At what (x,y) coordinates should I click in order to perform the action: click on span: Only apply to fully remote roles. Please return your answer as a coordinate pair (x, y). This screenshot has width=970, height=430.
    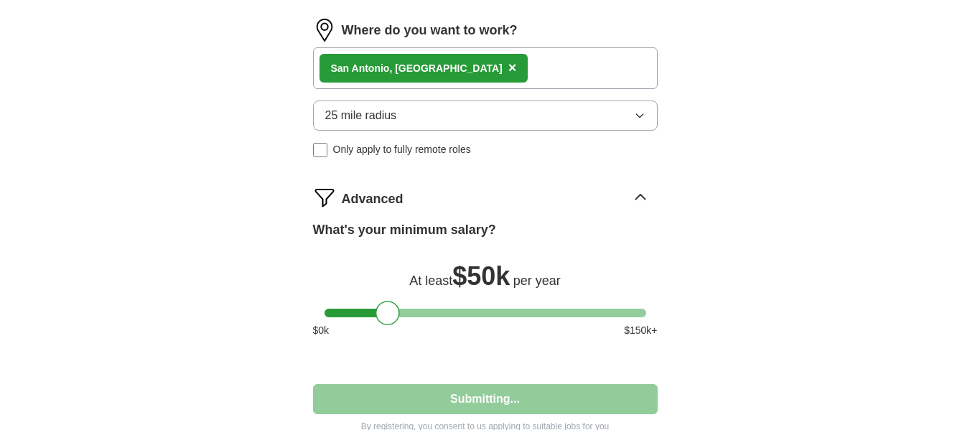
    Looking at the image, I should click on (402, 149).